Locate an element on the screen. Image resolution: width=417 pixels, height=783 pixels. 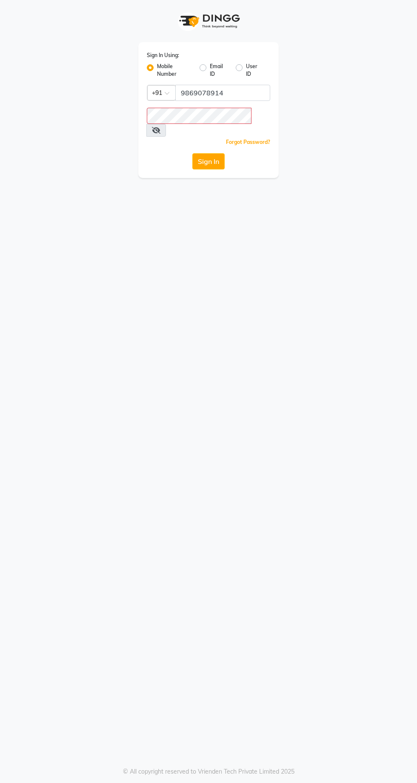
button: Sign In is located at coordinates (209, 161).